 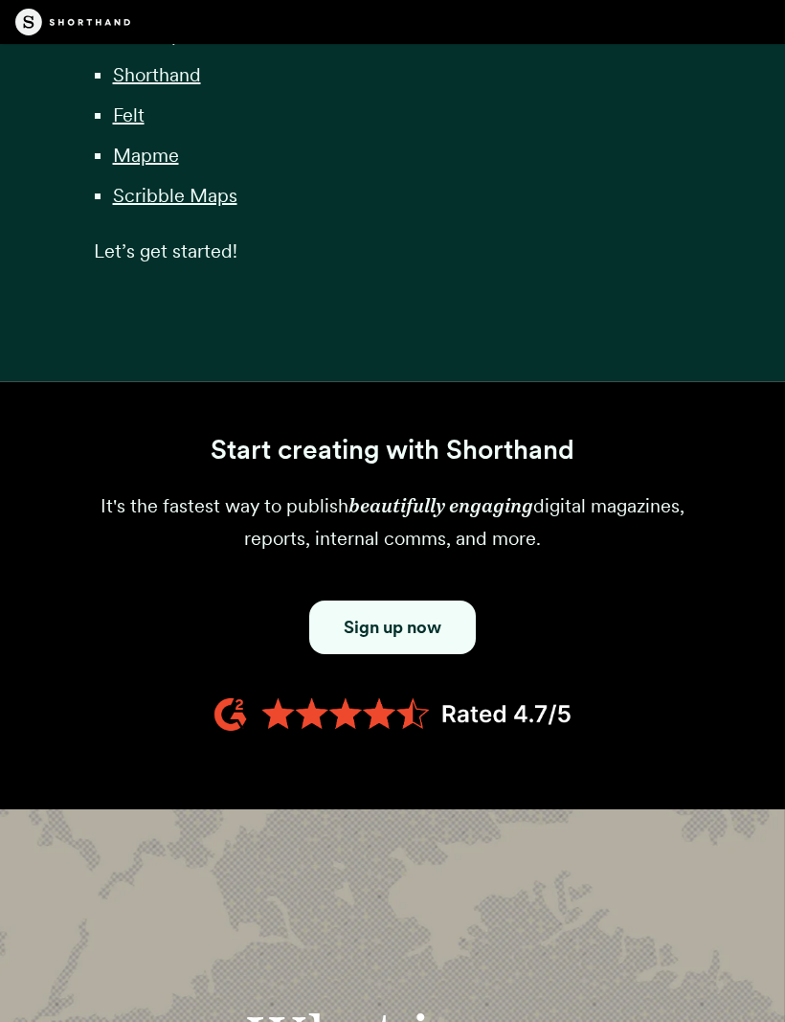 What do you see at coordinates (393, 523) in the screenshot?
I see `span: It's the fastest way to publish digital magazines, reports, internal comms, and more.` at bounding box center [393, 523].